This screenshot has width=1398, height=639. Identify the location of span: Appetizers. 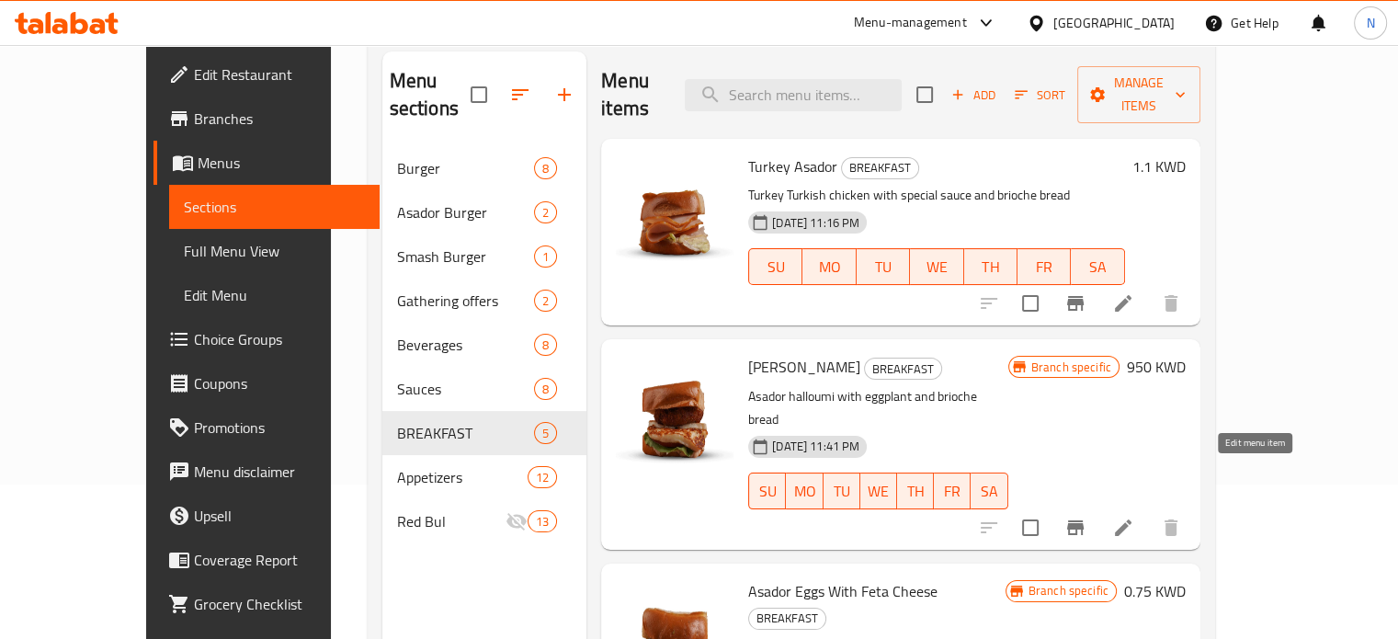
(462, 477).